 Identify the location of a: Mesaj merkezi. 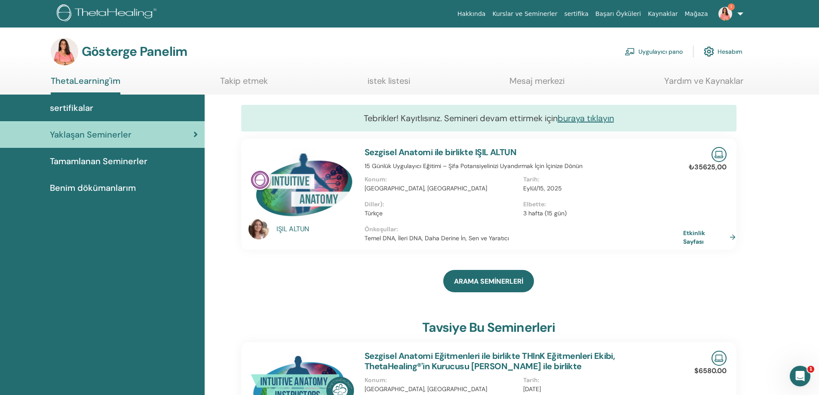
(537, 84).